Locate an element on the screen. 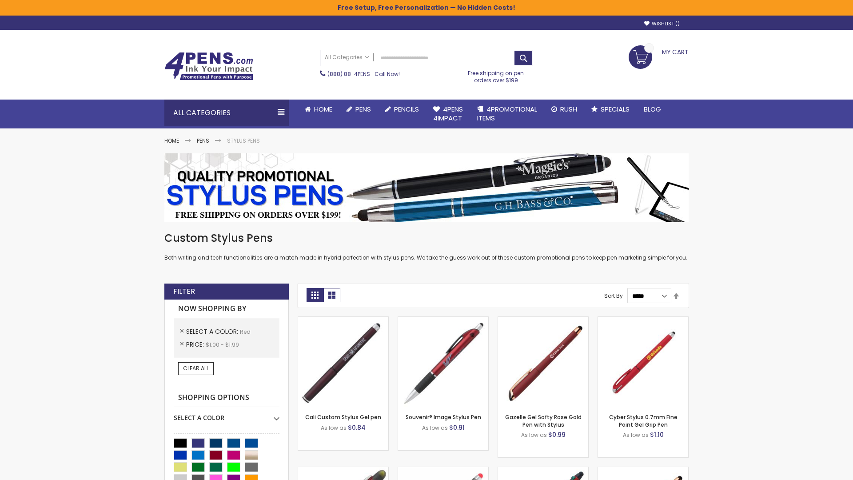 The height and width of the screenshot is (480, 853). div: Both writing and tech functionalities are a match made in hybrid perfection with stylus pens. We ... is located at coordinates (427, 246).